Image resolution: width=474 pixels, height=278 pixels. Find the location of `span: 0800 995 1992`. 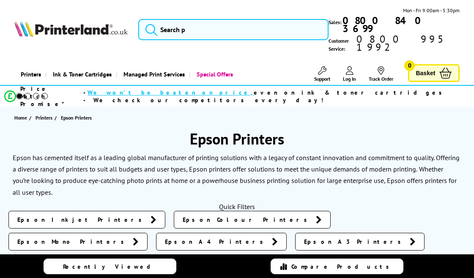

span: 0800 995 1992 is located at coordinates (407, 43).